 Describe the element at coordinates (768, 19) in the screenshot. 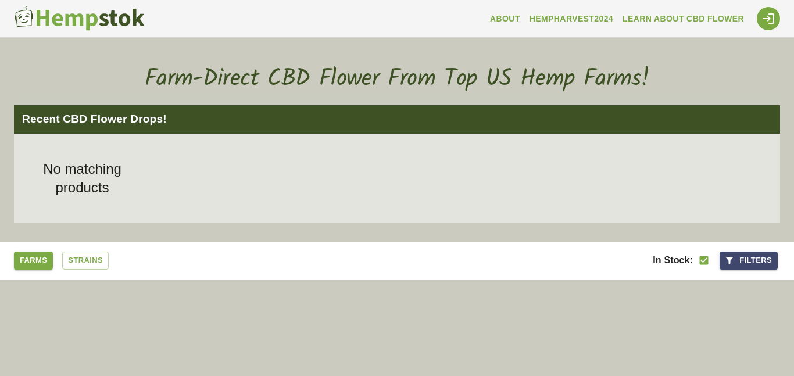

I see `div: Login` at that location.